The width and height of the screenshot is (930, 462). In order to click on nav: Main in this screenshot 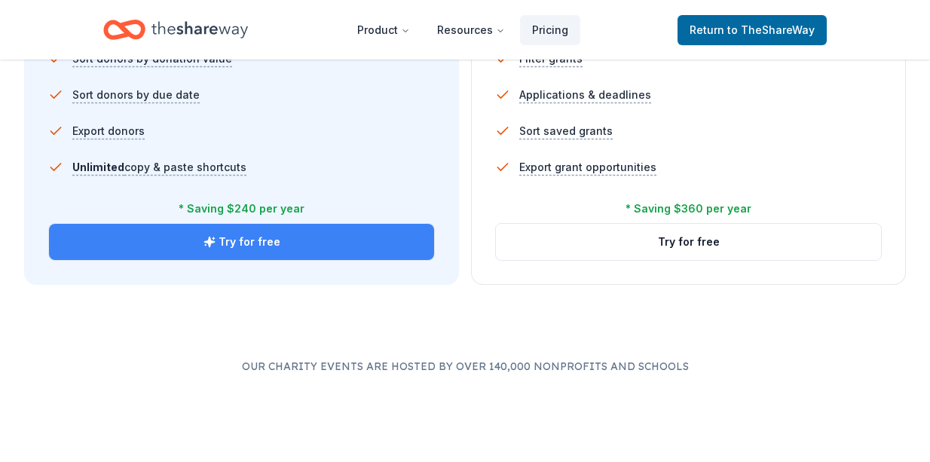, I will do `click(463, 29)`.